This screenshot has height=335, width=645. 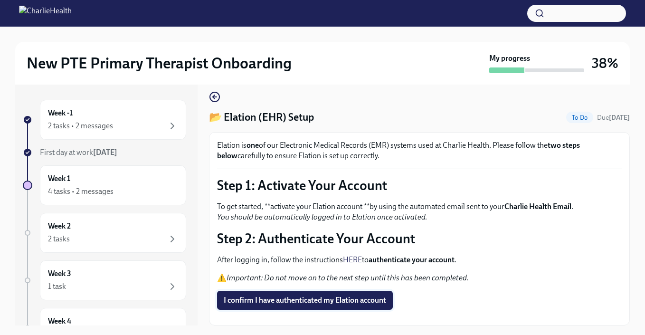 I want to click on strong: My progress, so click(x=510, y=58).